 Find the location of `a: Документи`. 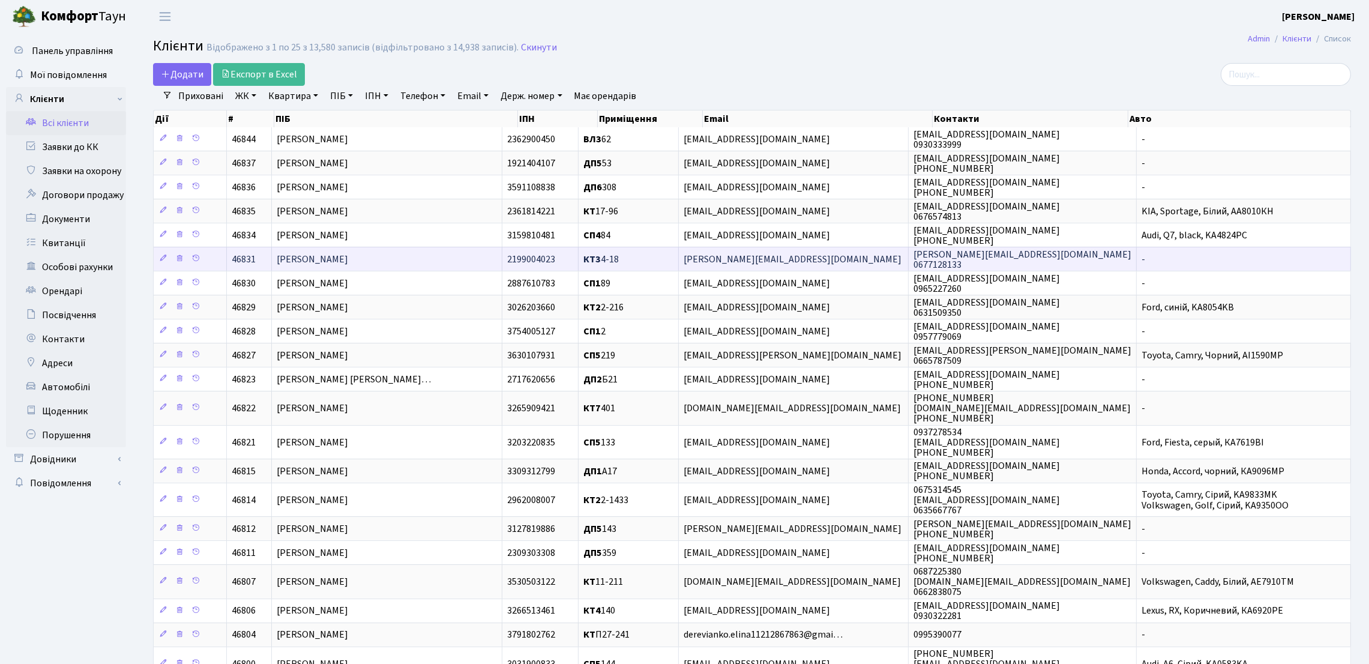

a: Документи is located at coordinates (66, 219).